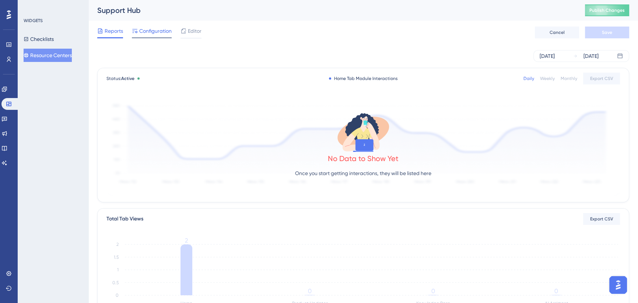 The height and width of the screenshot is (303, 638). I want to click on p: Once you start getting interactions, they will be listed here, so click(363, 173).